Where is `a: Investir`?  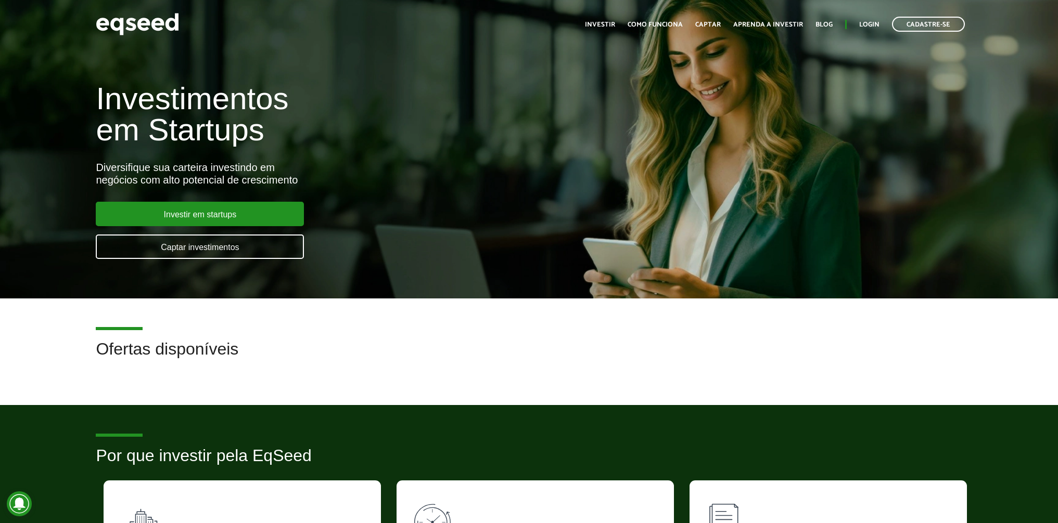
a: Investir is located at coordinates (600, 24).